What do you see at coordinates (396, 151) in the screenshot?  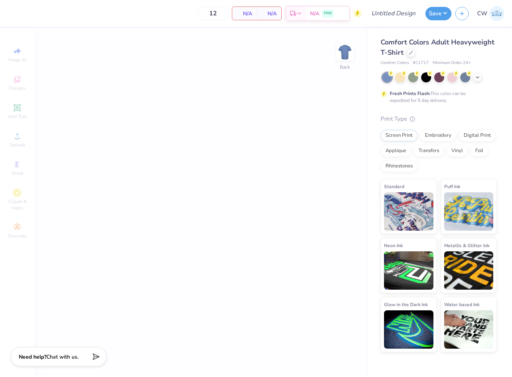 I see `div: Applique` at bounding box center [396, 151].